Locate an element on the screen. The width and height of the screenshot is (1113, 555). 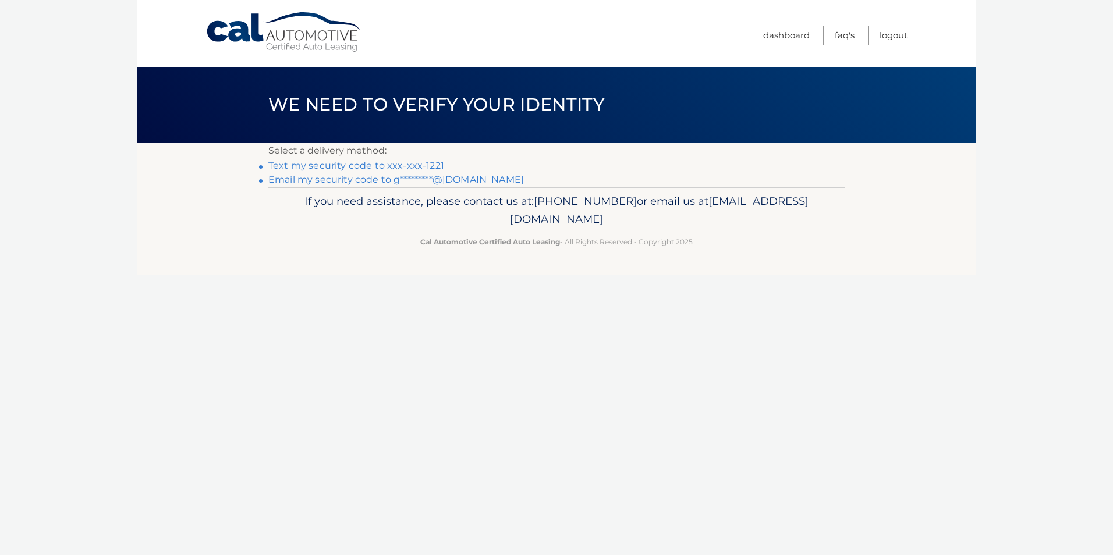
span: We need to verify your identity is located at coordinates (436, 104).